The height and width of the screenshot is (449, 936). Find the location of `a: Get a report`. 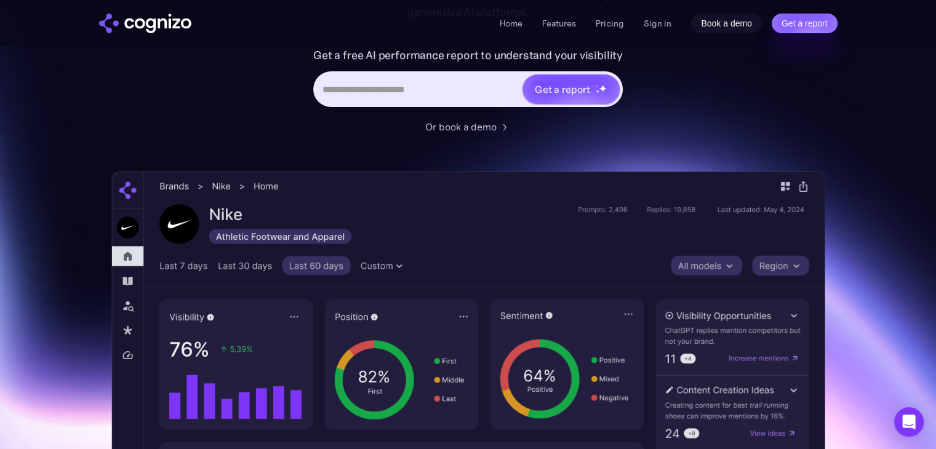

a: Get a report is located at coordinates (805, 23).